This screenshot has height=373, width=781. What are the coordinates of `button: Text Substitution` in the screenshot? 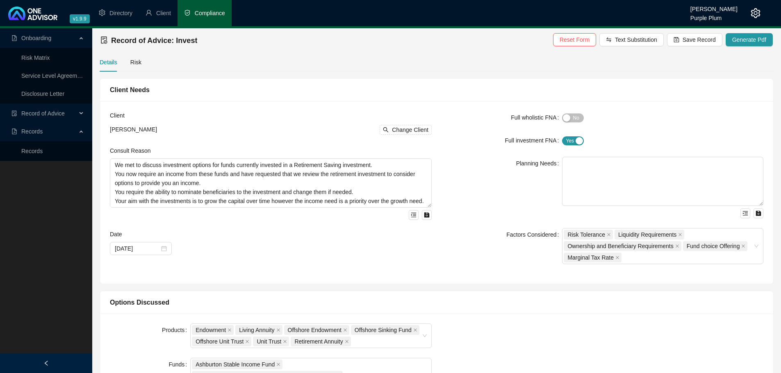 It's located at (631, 40).